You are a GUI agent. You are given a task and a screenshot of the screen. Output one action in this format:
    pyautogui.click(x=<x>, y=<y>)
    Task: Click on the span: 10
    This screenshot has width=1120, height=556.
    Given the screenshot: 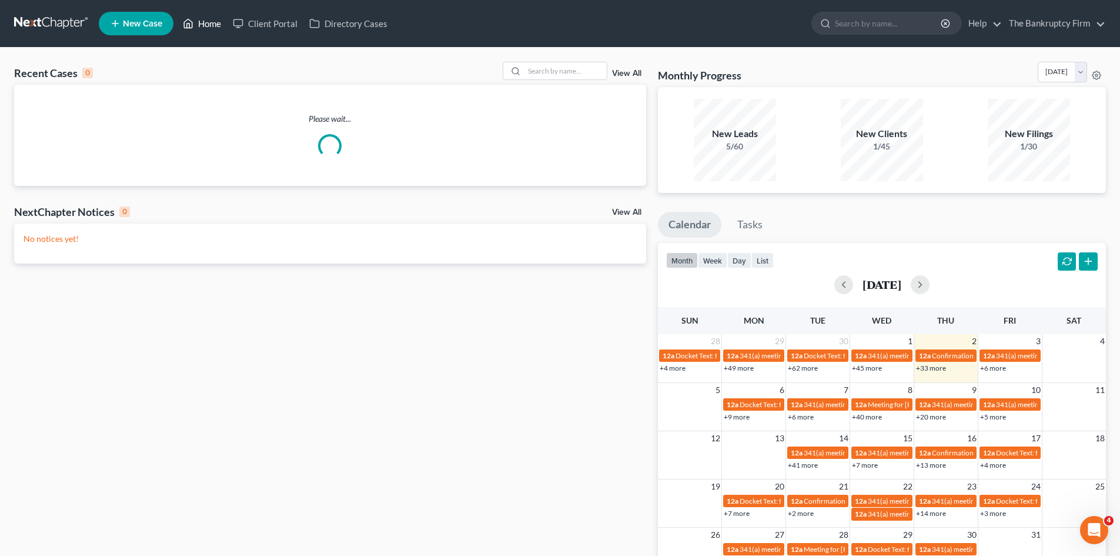 What is the action you would take?
    pyautogui.click(x=1036, y=390)
    